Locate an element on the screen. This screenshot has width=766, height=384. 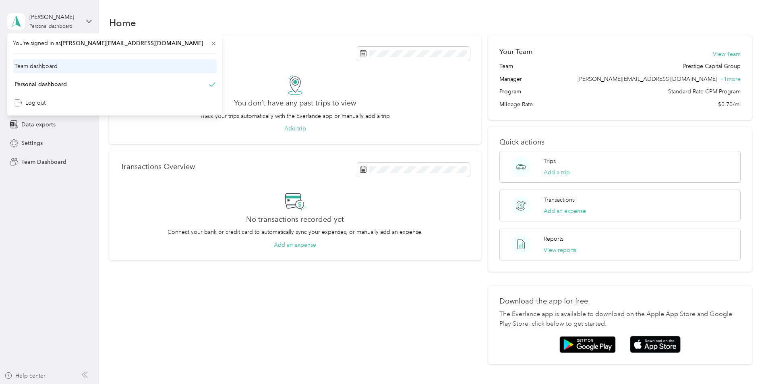
p: Download the app for free is located at coordinates (620, 301).